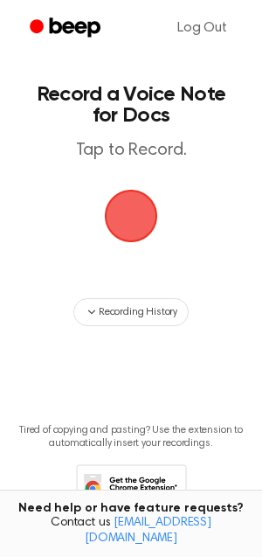  What do you see at coordinates (131, 531) in the screenshot?
I see `span: Contact us` at bounding box center [131, 531].